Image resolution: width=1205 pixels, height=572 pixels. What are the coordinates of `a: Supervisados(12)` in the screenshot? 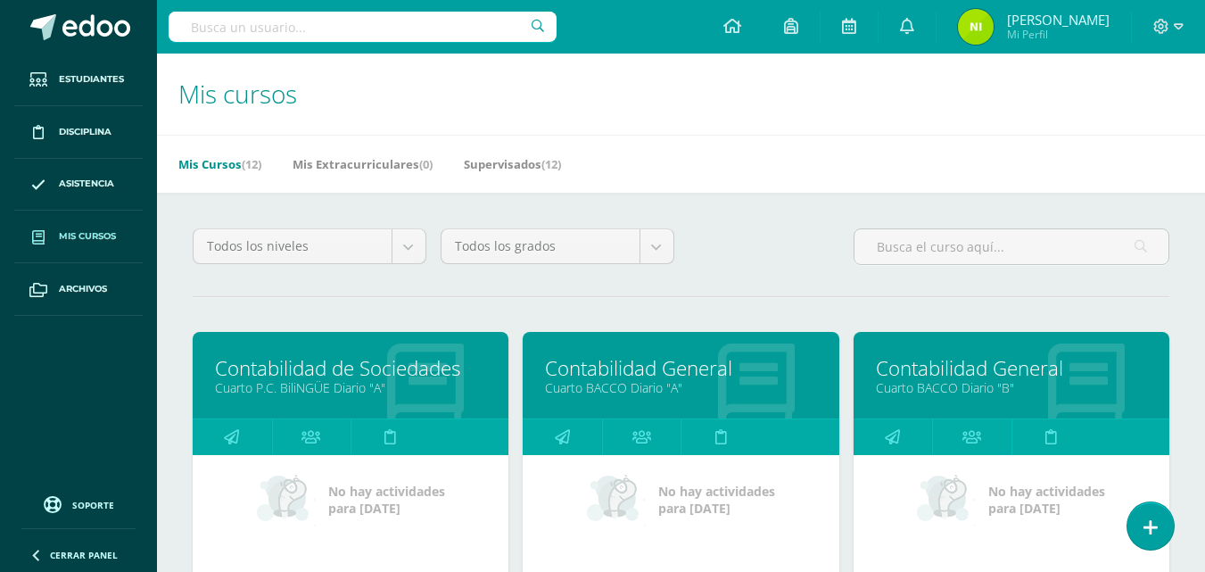 It's located at (512, 164).